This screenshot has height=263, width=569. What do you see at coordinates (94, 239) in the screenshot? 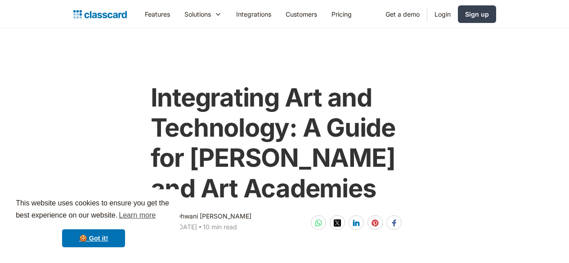
I see `a: dismiss cookie message` at bounding box center [94, 239].